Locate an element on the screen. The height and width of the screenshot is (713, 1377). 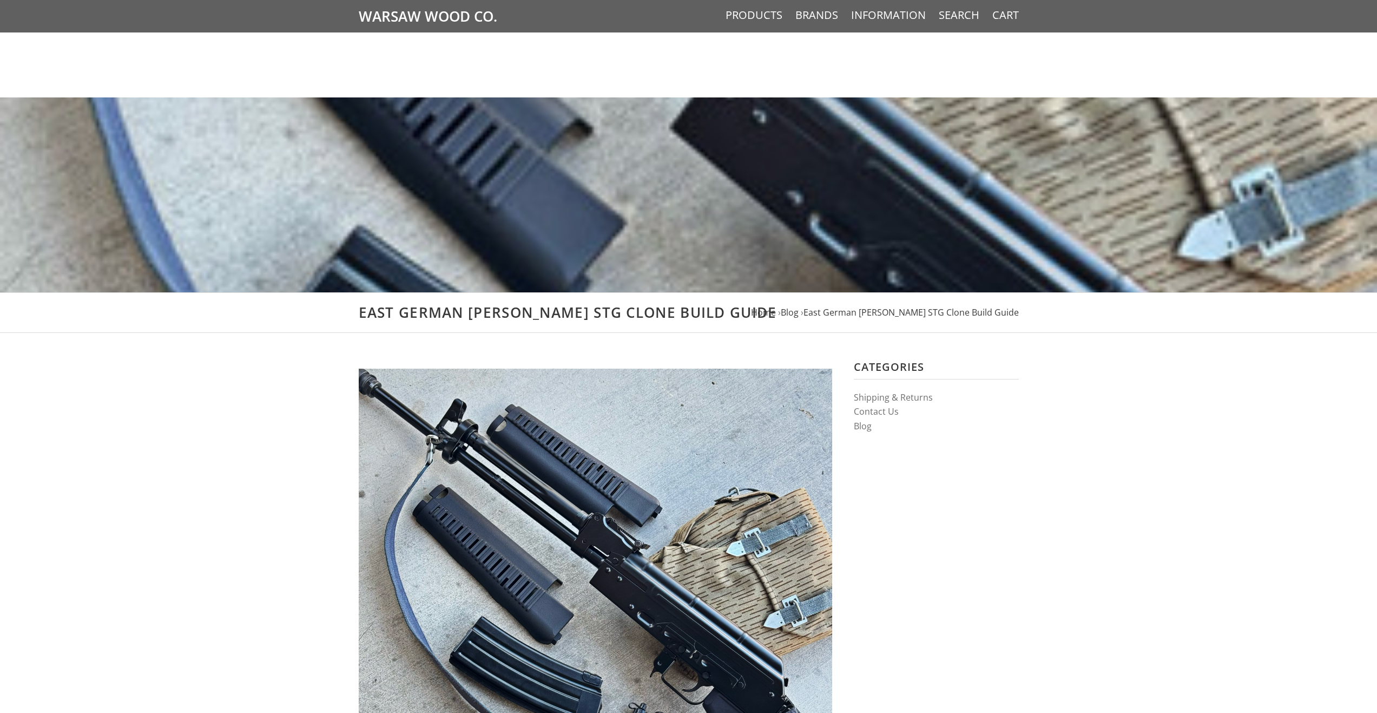
a: Cart is located at coordinates (1005, 15).